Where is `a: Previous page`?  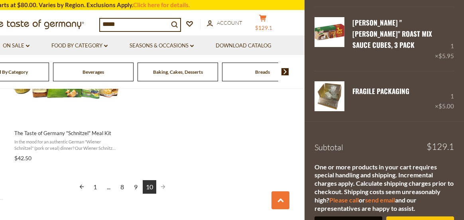 a: Previous page is located at coordinates (82, 187).